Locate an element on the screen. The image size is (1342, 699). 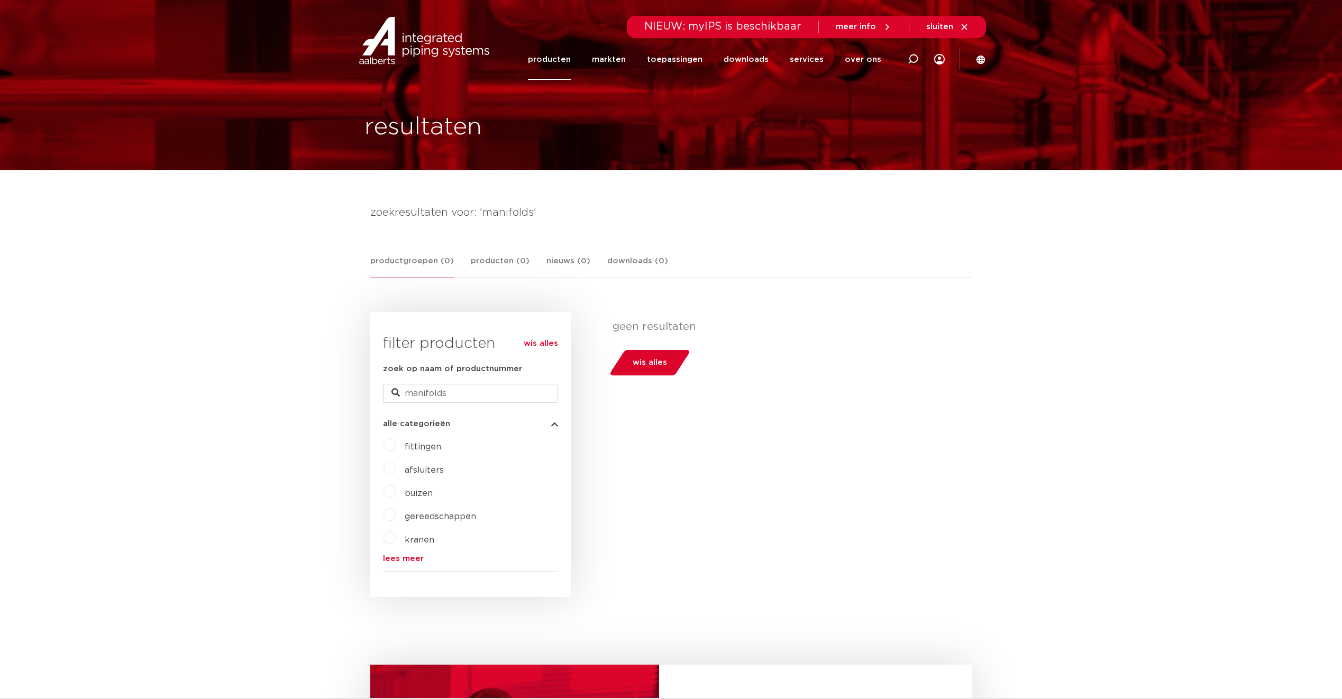
a: buizen is located at coordinates (418, 493).